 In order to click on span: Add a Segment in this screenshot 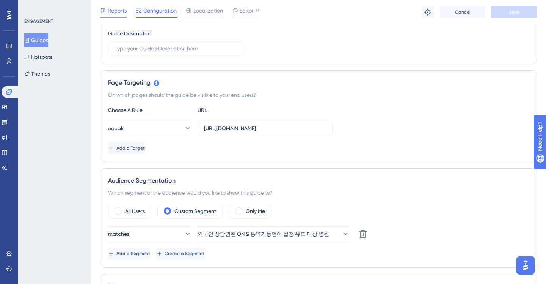, I will do `click(133, 253)`.